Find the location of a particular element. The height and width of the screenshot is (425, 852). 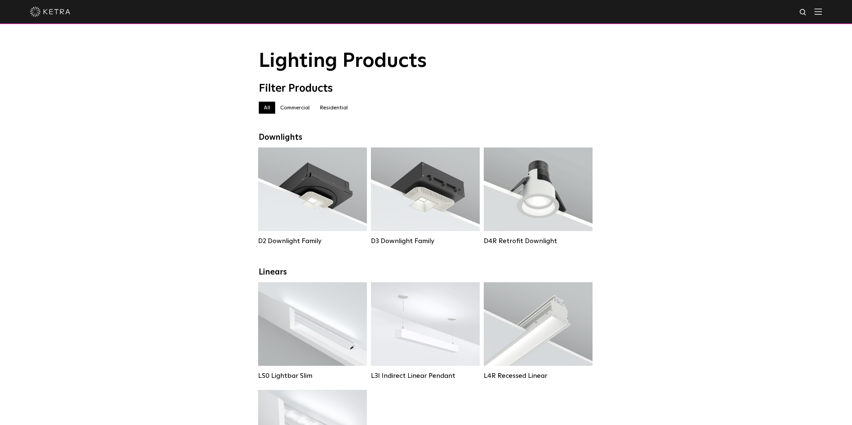

label: Commercial is located at coordinates (295, 108).